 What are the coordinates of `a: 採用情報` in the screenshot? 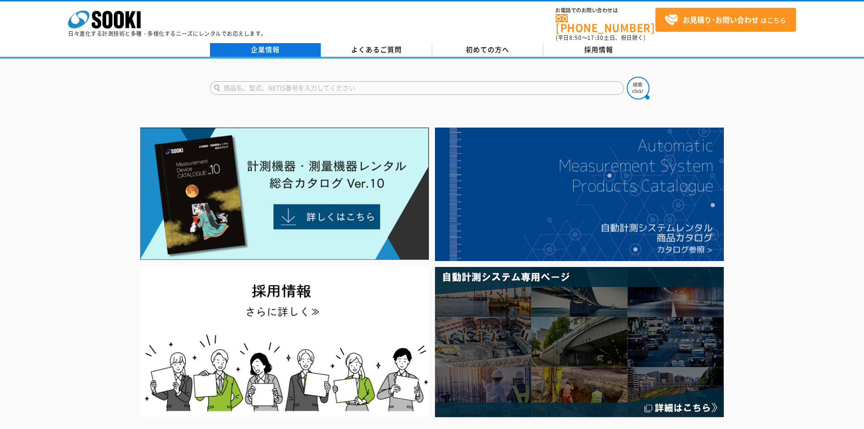 It's located at (599, 50).